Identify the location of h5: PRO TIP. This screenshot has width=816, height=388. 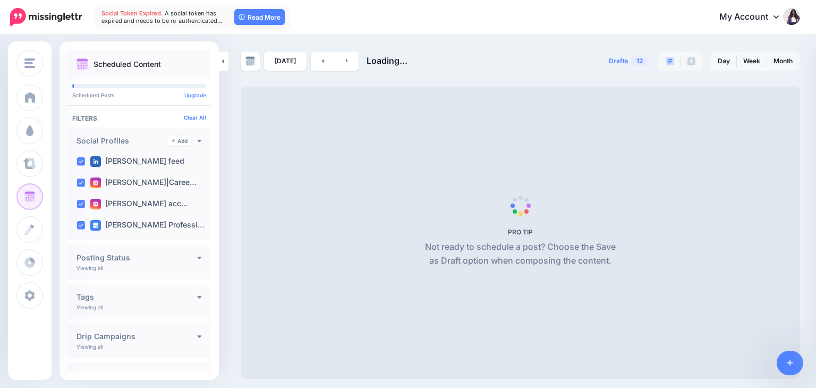
(520, 232).